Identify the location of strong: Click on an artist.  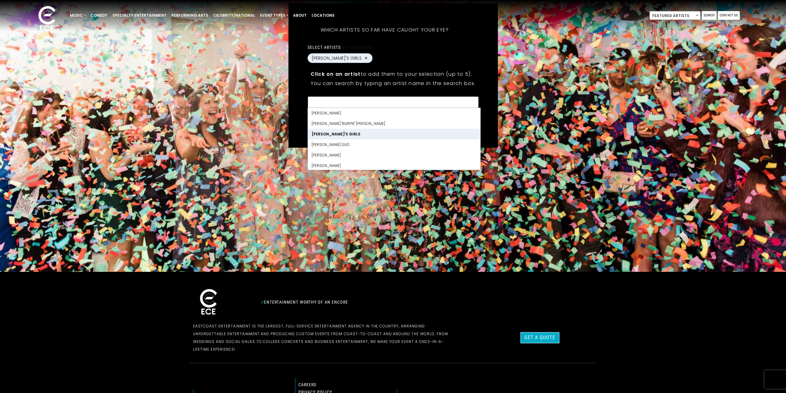
(335, 74).